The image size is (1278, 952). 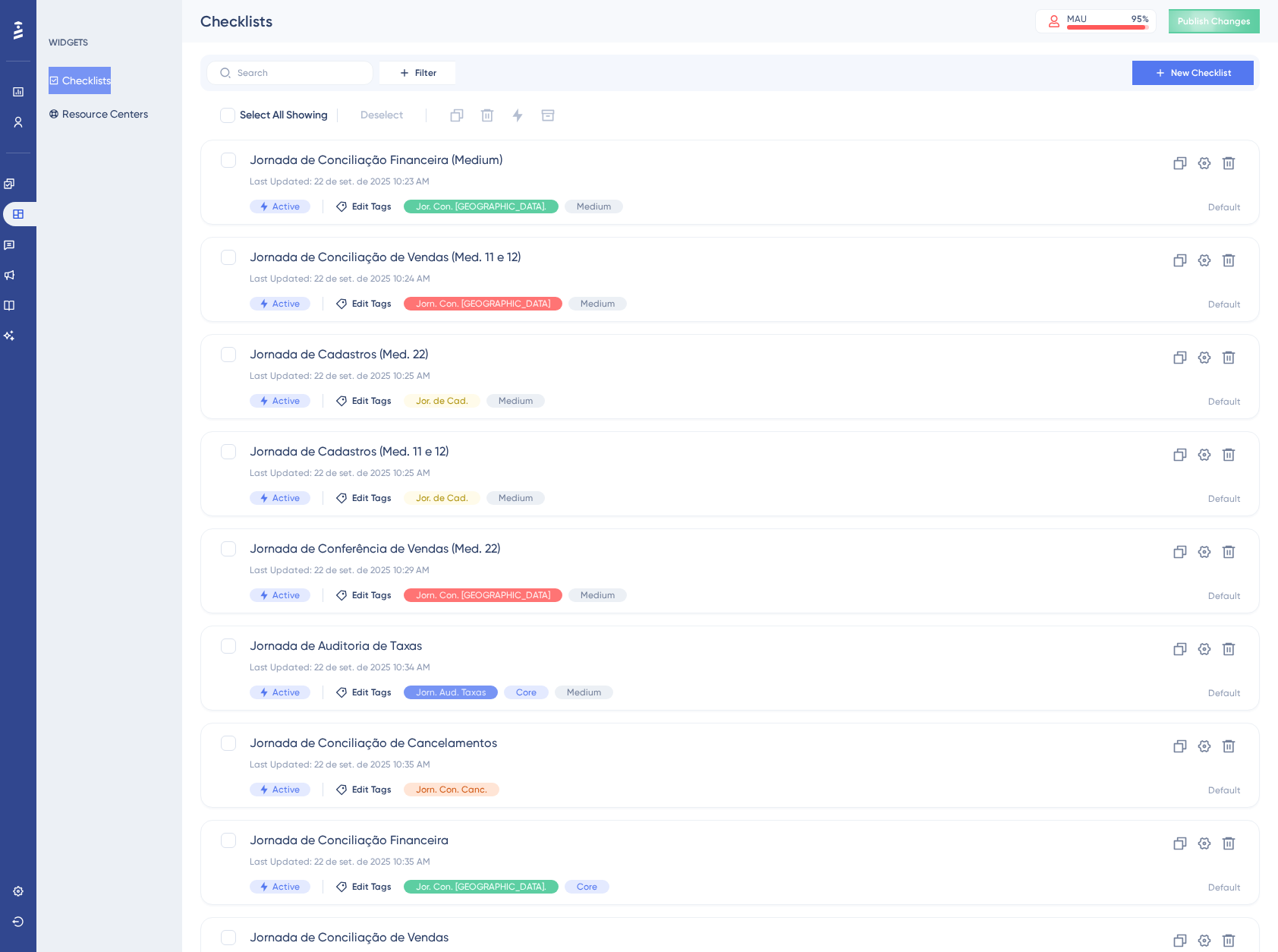 I want to click on div: Last Updated: 22 de set. de 2025 10:24 AM, so click(x=670, y=279).